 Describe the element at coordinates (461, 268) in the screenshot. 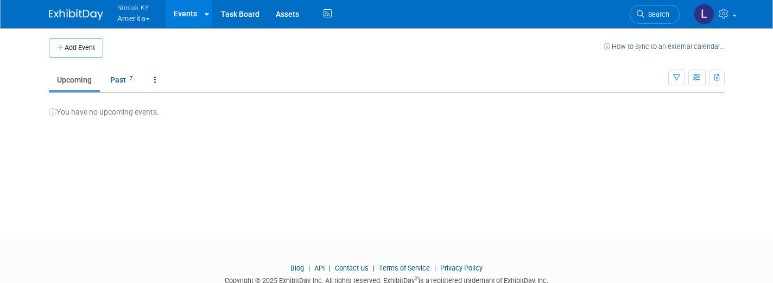

I see `a: Privacy Policy` at that location.